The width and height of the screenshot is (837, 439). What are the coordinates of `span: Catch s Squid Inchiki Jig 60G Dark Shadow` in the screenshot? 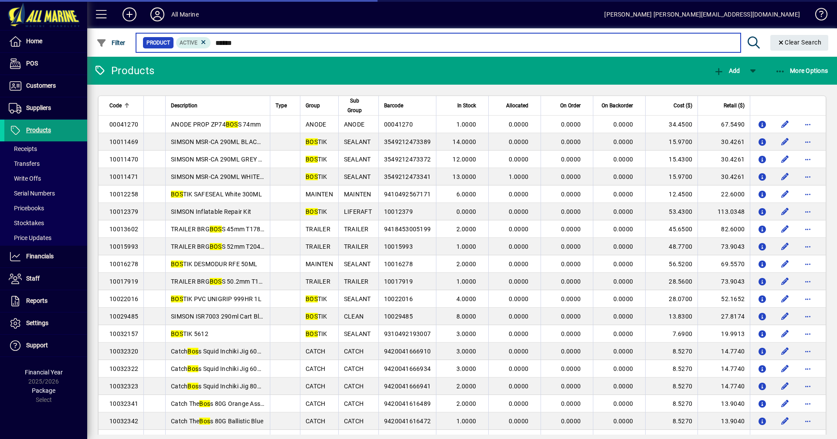 It's located at (235, 351).